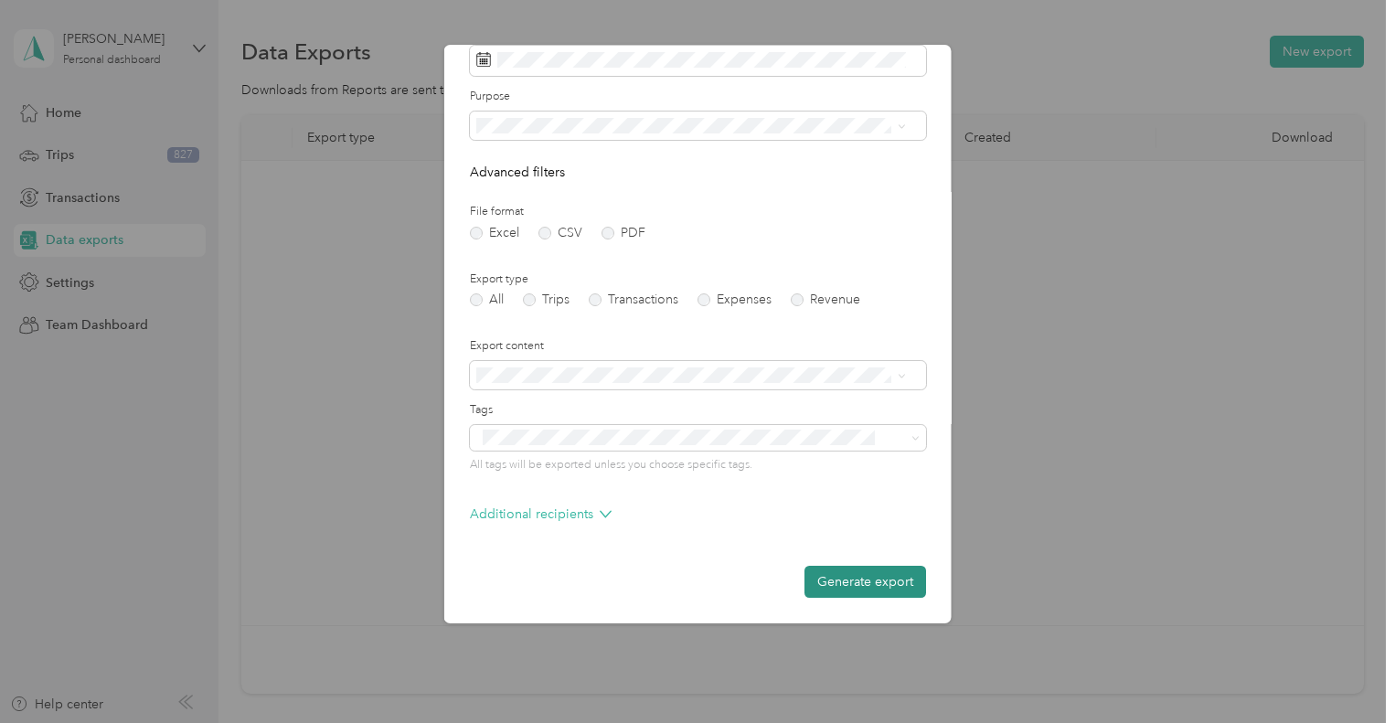  Describe the element at coordinates (698, 280) in the screenshot. I see `label: Export type` at that location.